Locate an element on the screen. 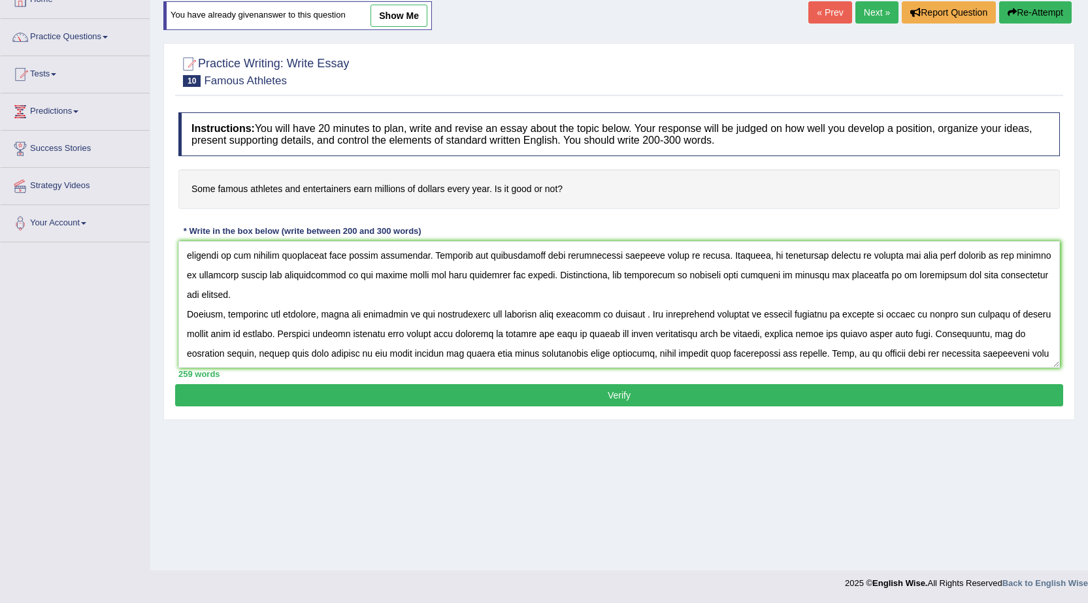  h2: Practice Writing: Write Essay is located at coordinates (263, 71).